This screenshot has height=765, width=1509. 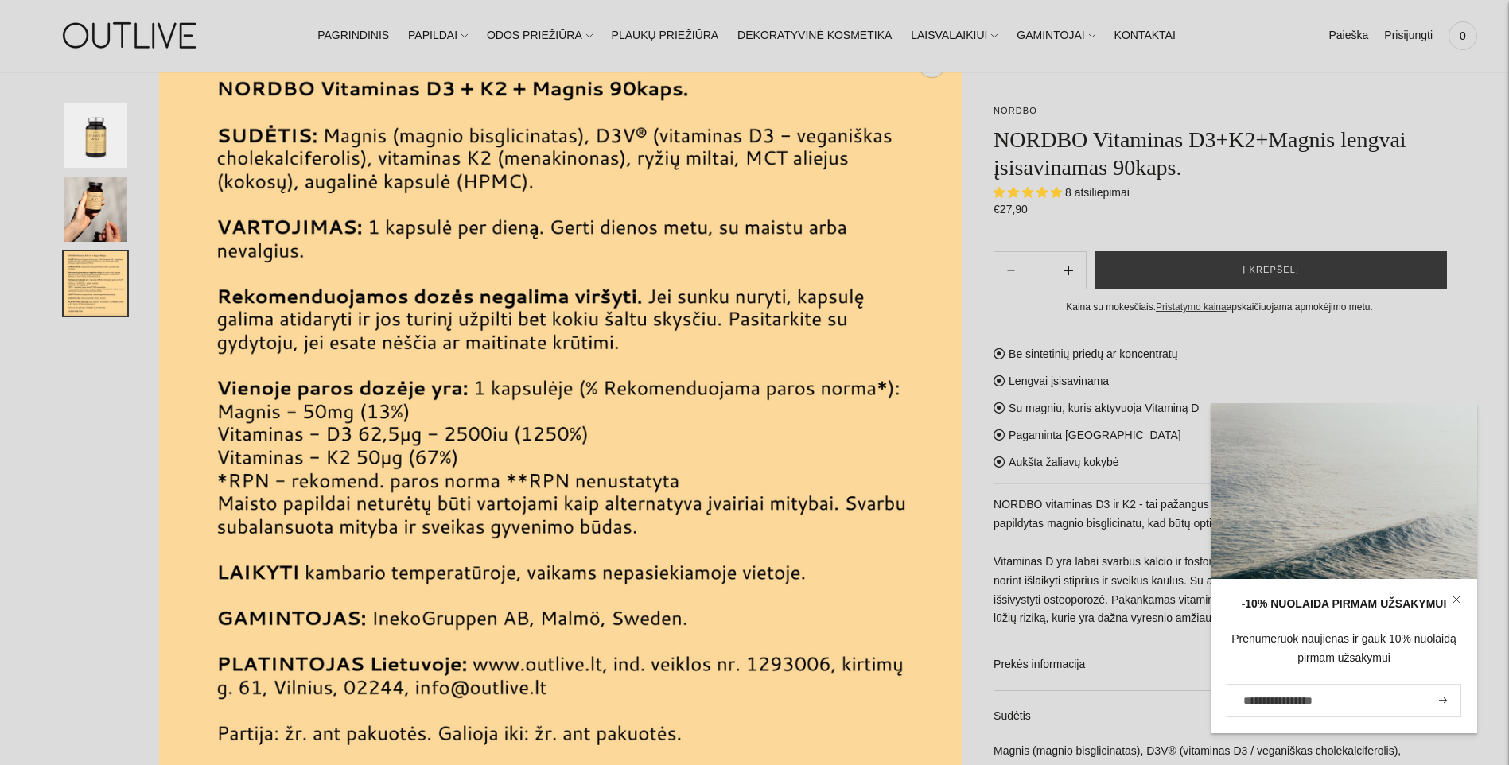 I want to click on a: NORDBO, so click(x=1015, y=111).